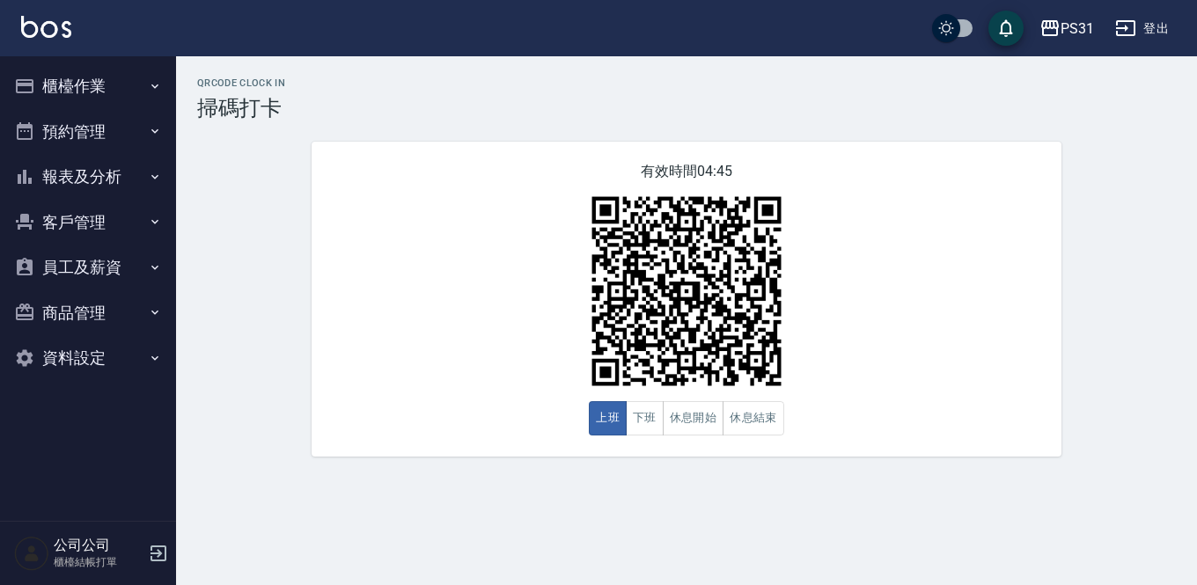  I want to click on button: 下班, so click(644, 418).